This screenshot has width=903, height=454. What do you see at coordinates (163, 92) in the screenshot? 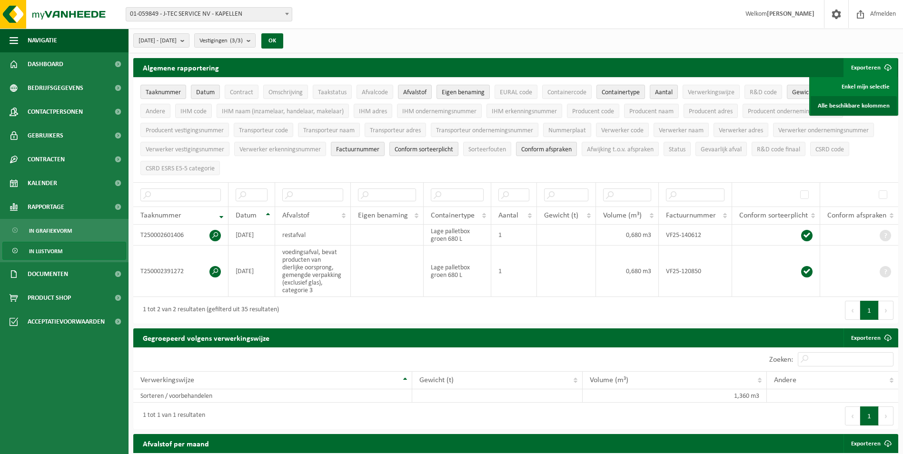
I see `button: TaaknummerTaaknummer: Activate to remove sorting` at bounding box center [163, 92].